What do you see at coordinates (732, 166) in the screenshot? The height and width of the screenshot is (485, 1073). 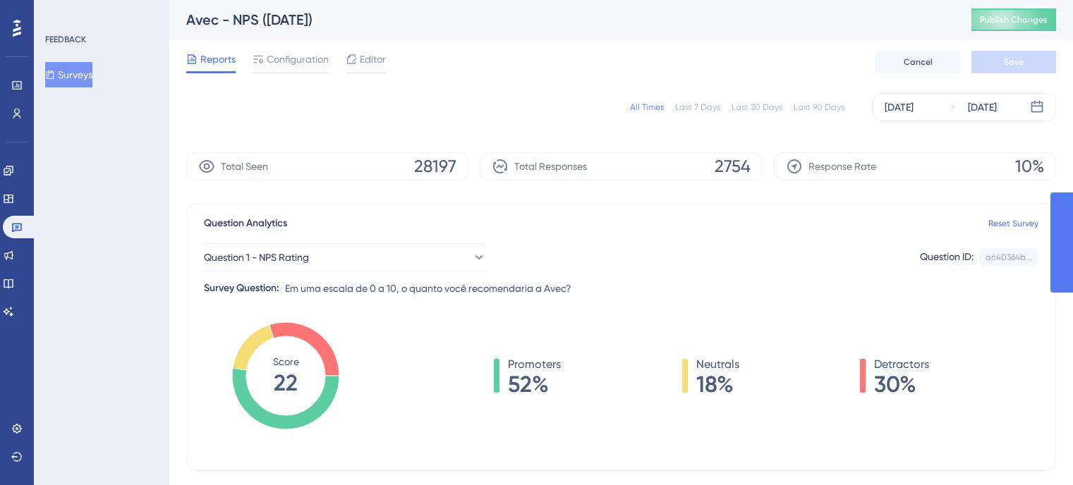 I see `span: 2754` at bounding box center [732, 166].